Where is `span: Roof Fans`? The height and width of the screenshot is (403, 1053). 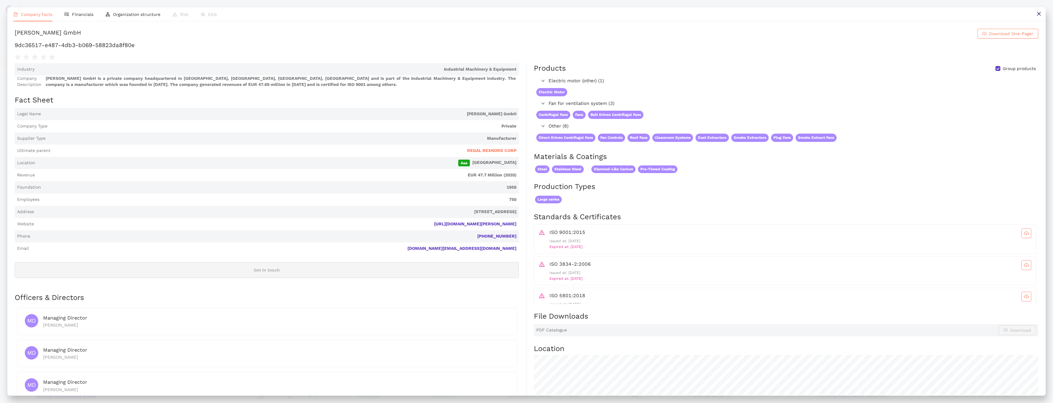 span: Roof Fans is located at coordinates (638, 138).